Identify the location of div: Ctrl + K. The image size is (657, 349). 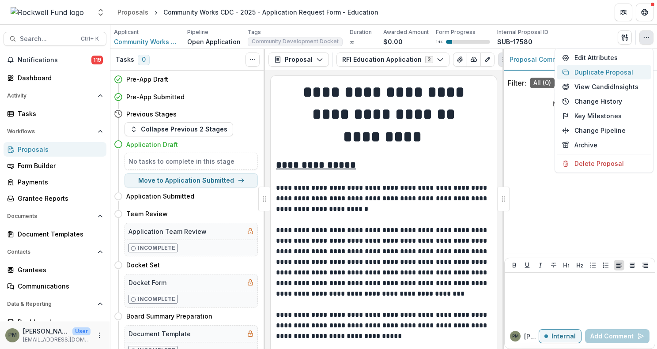
(90, 39).